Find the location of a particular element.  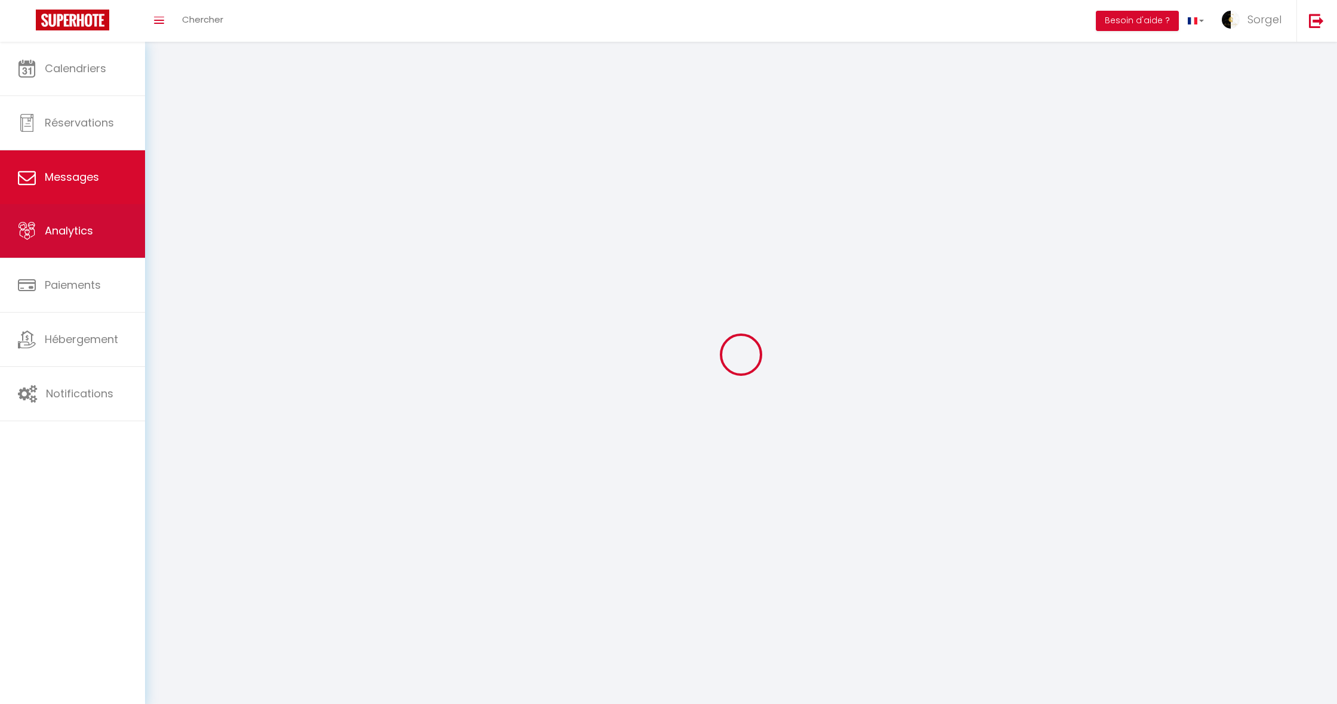

span: Messages is located at coordinates (72, 177).